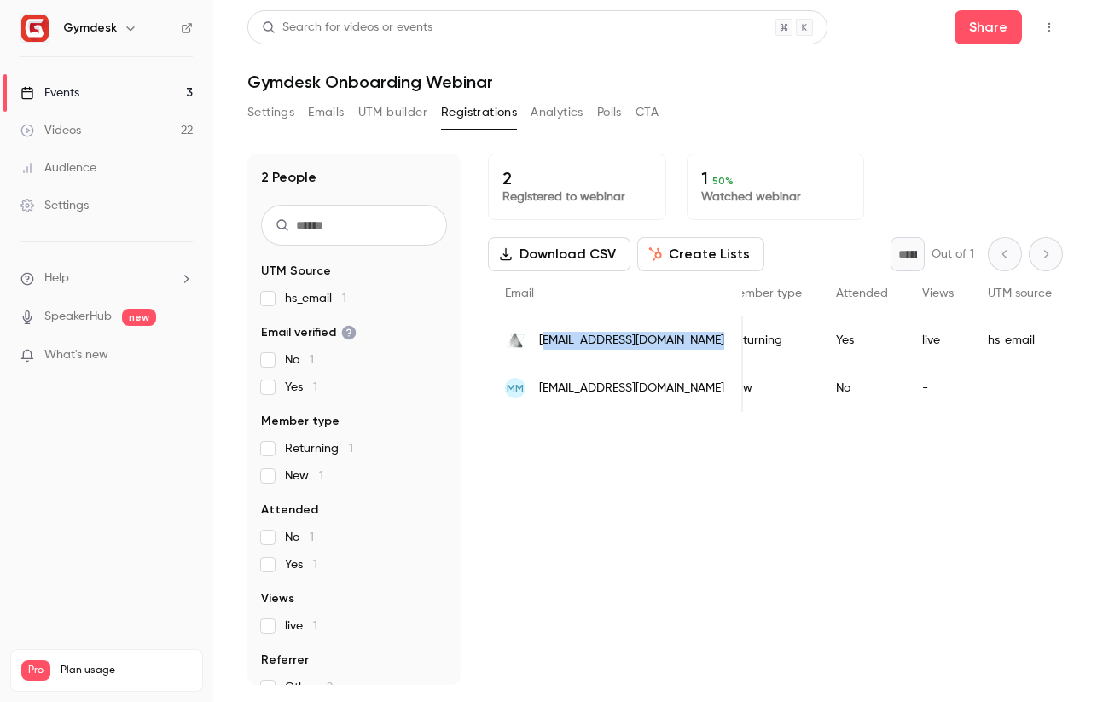 The image size is (1097, 702). What do you see at coordinates (576, 178) in the screenshot?
I see `p: 2` at bounding box center [576, 178].